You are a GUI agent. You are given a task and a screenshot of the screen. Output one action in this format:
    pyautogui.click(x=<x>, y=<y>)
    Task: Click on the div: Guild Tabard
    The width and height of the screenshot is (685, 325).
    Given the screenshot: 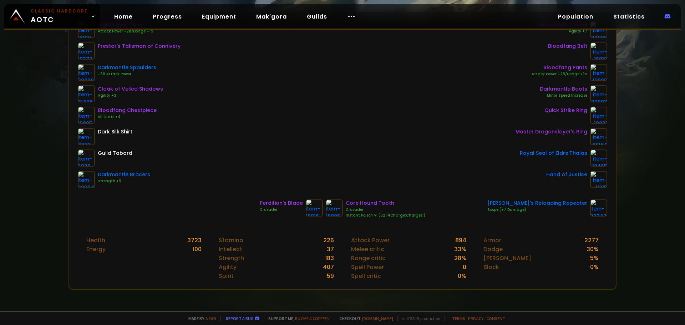 What is the action you would take?
    pyautogui.click(x=115, y=153)
    